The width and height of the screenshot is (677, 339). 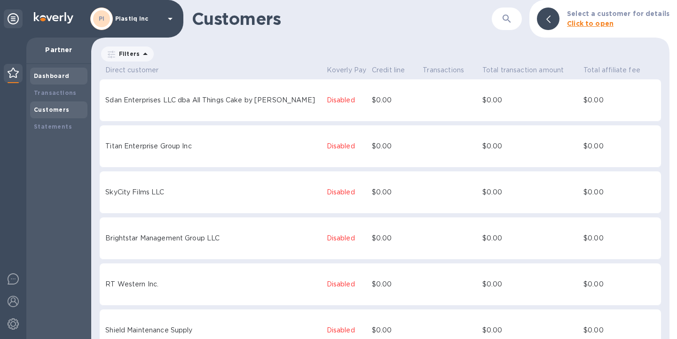 I want to click on div: RT Western Inc., so click(x=214, y=284).